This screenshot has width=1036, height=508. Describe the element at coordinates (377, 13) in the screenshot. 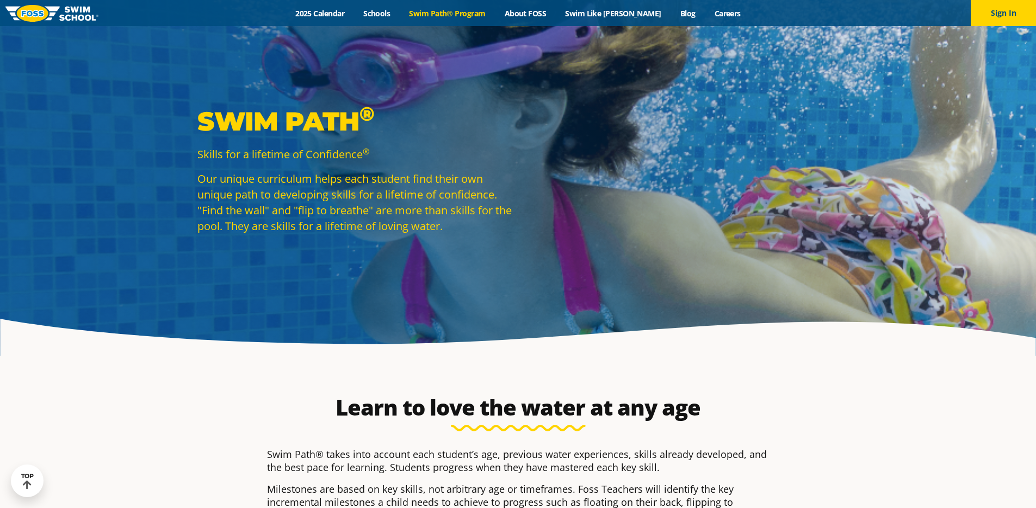

I see `a: Schools` at that location.